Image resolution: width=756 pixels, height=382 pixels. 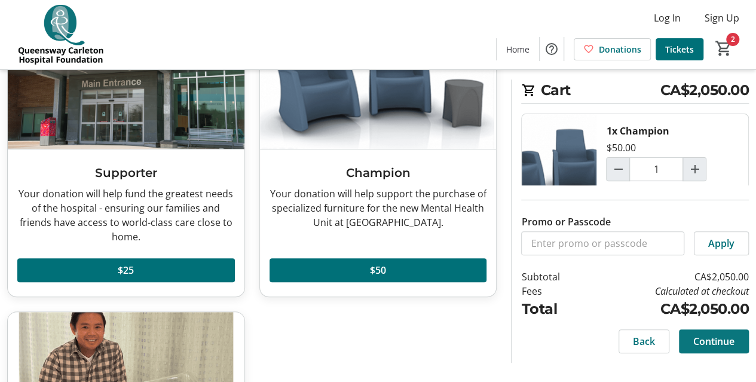 What do you see at coordinates (667, 18) in the screenshot?
I see `button: Log In` at bounding box center [667, 18].